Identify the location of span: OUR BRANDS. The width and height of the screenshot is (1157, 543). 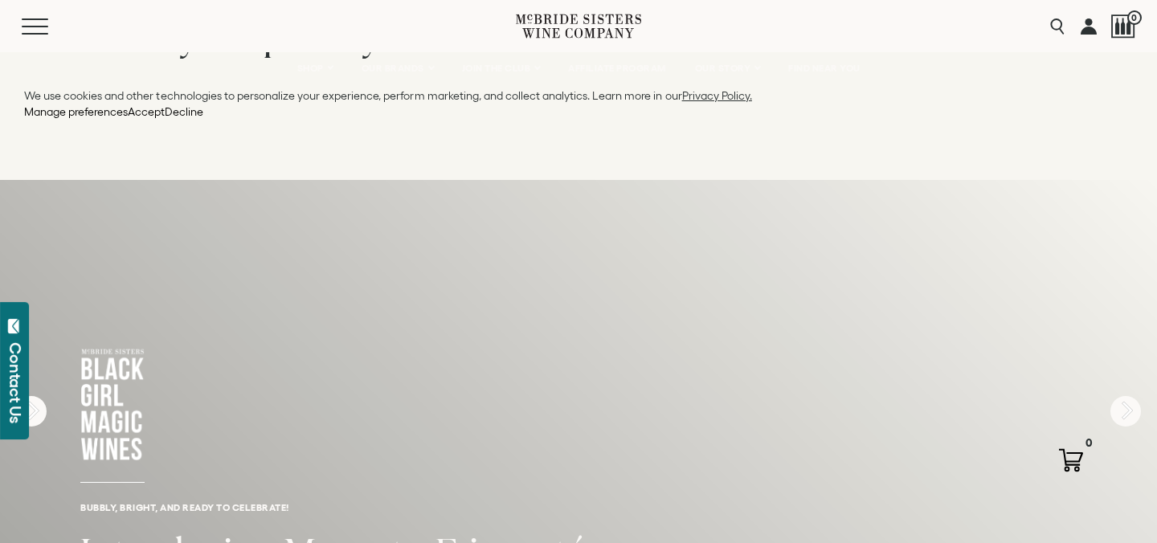
(393, 68).